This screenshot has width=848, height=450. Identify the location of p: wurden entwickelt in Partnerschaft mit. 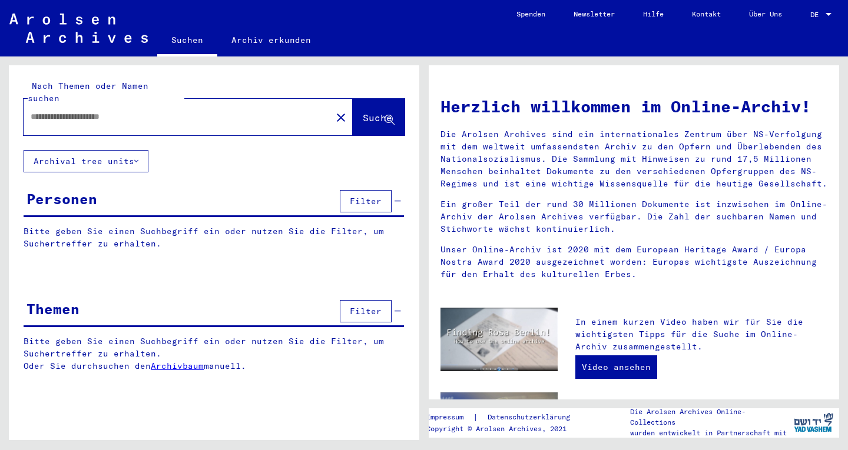
(709, 433).